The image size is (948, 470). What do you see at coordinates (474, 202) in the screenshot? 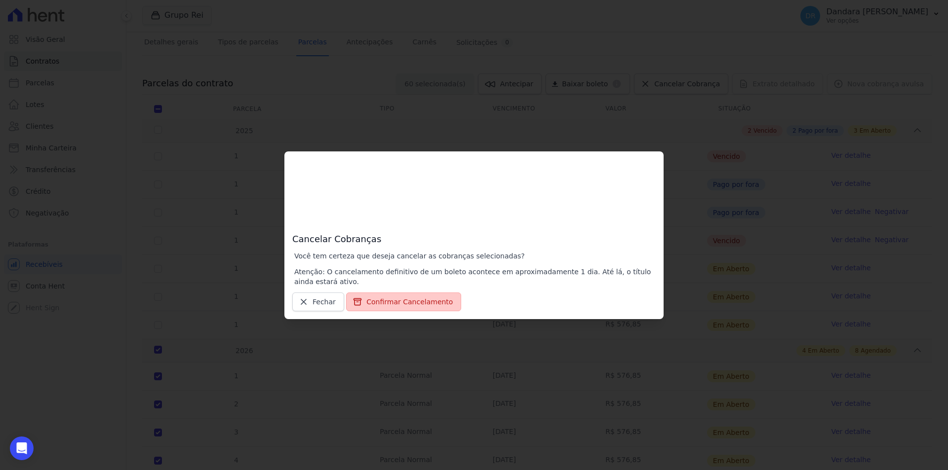
I see `h3: Cancelar Cobranças` at bounding box center [474, 202].